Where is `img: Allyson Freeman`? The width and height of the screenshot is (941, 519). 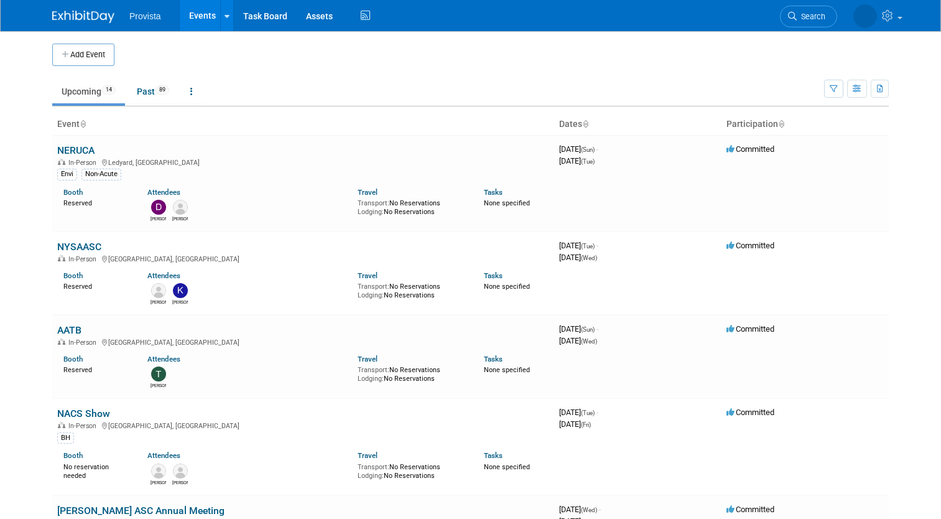
img: Allyson Freeman is located at coordinates (180, 207).